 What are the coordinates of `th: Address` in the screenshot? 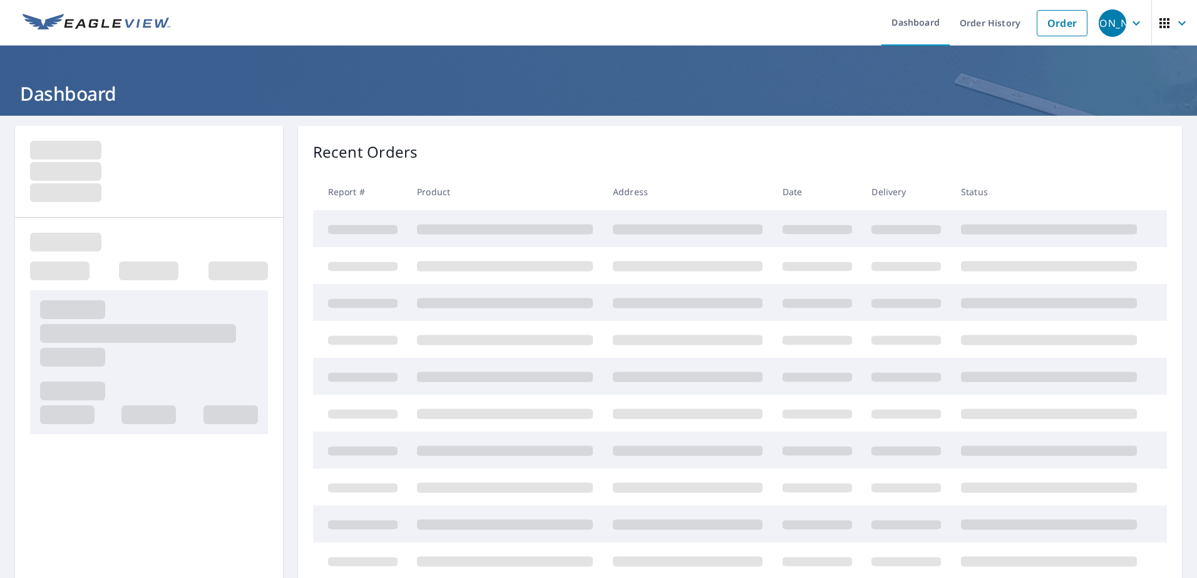 It's located at (687, 192).